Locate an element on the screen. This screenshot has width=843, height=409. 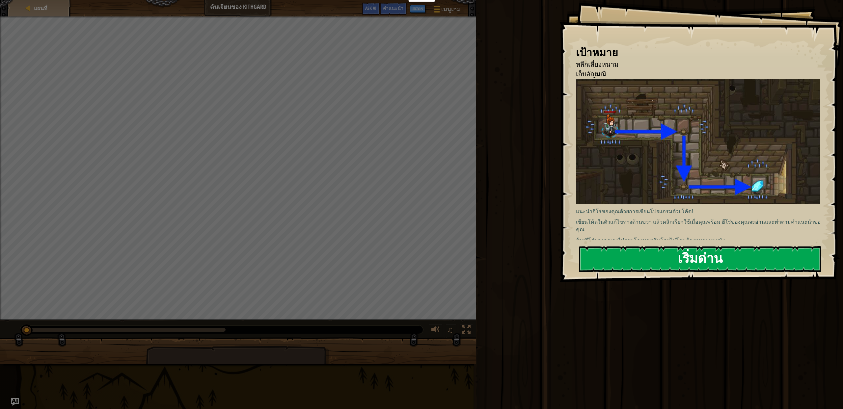
p: เขียนโค้ดในตัวแก้ไขทางด้านขวา แล้วคลิกเรียกใช้เมื่อคุณพร้อม ฮีโร่ของคุณจะอ่านและทำตามคำแนะนำของคุณ is located at coordinates (700, 226).